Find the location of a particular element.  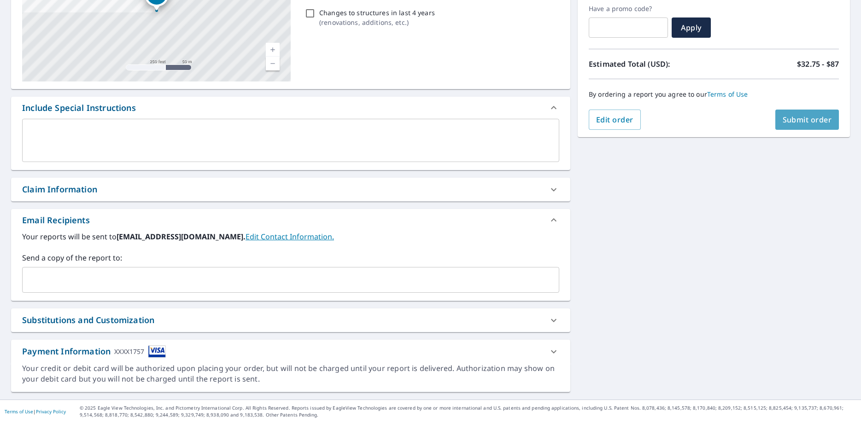

label: Send a copy of the report to: is located at coordinates (291, 258).